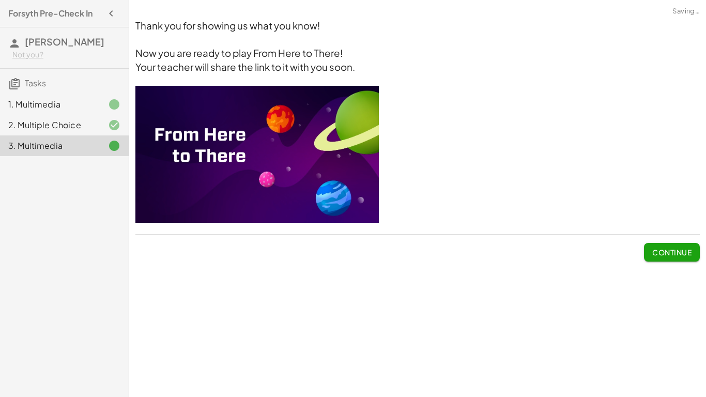  I want to click on span: Continue, so click(672, 252).